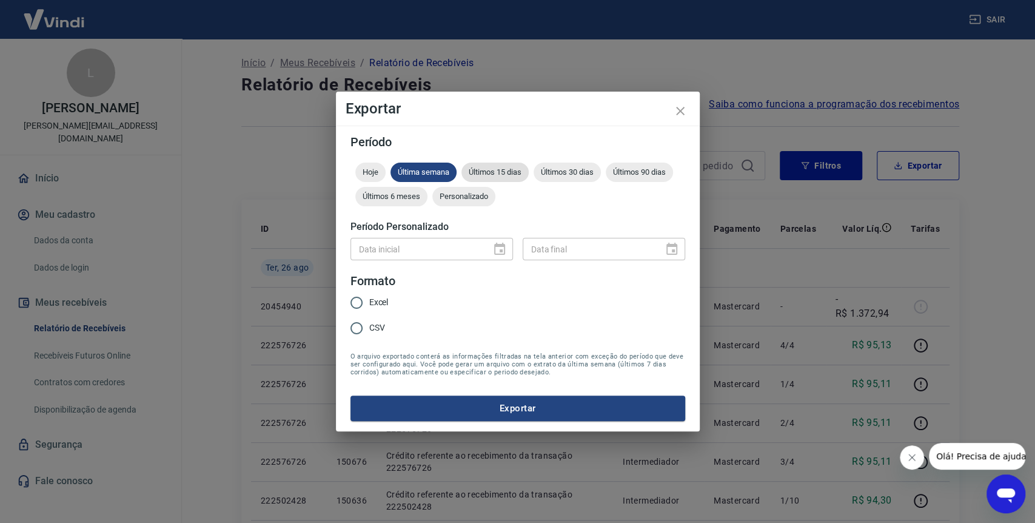 Image resolution: width=1035 pixels, height=523 pixels. I want to click on h5: Período Personalizado, so click(518, 227).